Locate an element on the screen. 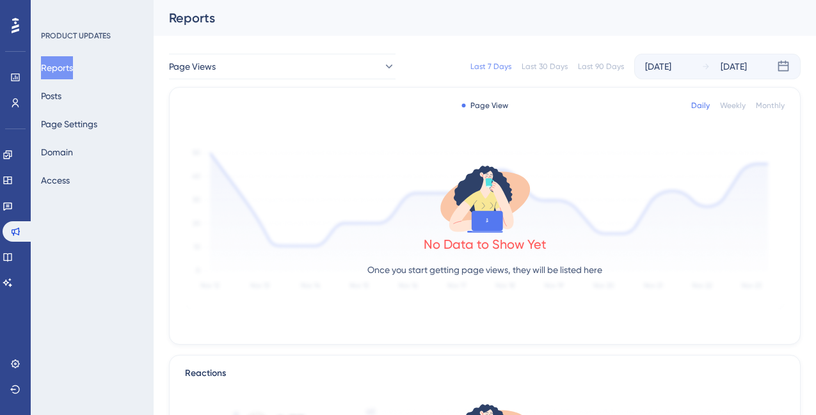 This screenshot has height=415, width=816. div: Reports is located at coordinates (469, 18).